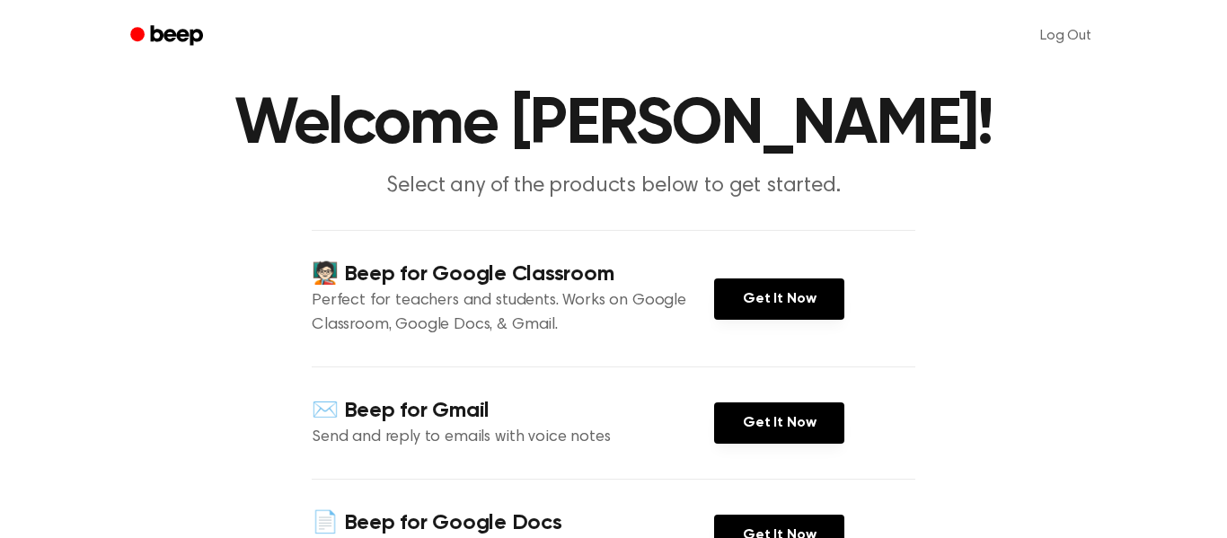  Describe the element at coordinates (613, 186) in the screenshot. I see `p: Select any of the products below to get started.` at that location.